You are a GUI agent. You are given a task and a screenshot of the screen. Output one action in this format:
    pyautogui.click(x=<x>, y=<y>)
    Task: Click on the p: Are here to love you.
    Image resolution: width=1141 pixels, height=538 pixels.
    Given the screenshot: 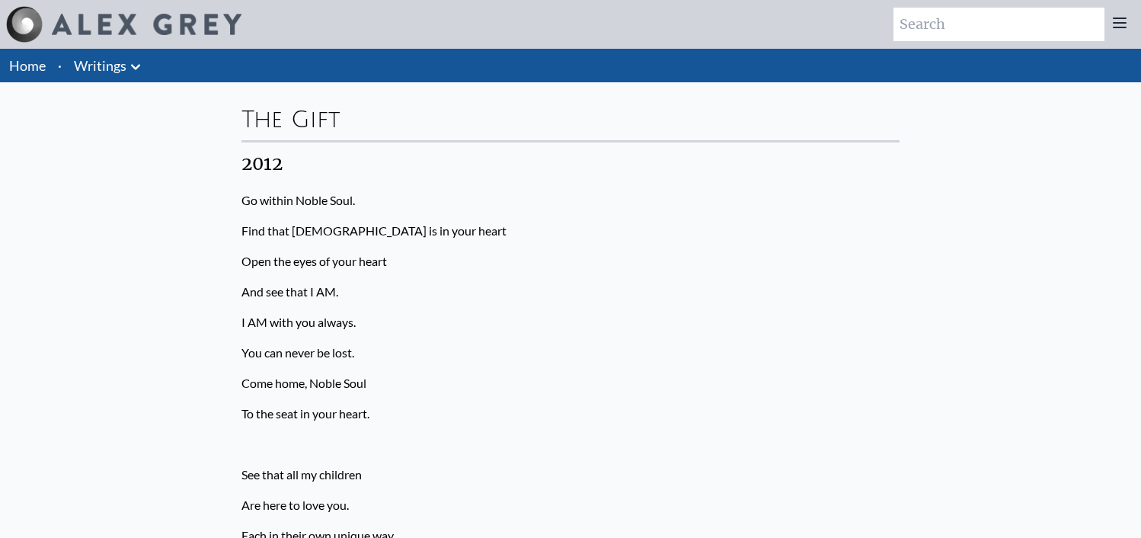 What is the action you would take?
    pyautogui.click(x=570, y=505)
    